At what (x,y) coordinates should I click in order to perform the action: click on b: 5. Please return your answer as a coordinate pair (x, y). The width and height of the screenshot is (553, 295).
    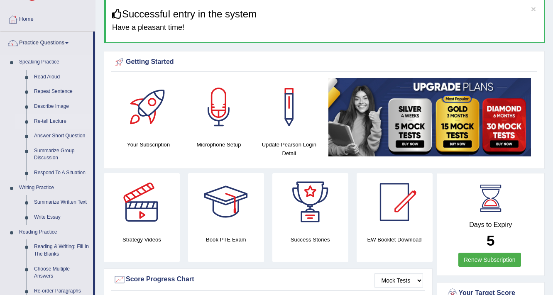
    Looking at the image, I should click on (491, 241).